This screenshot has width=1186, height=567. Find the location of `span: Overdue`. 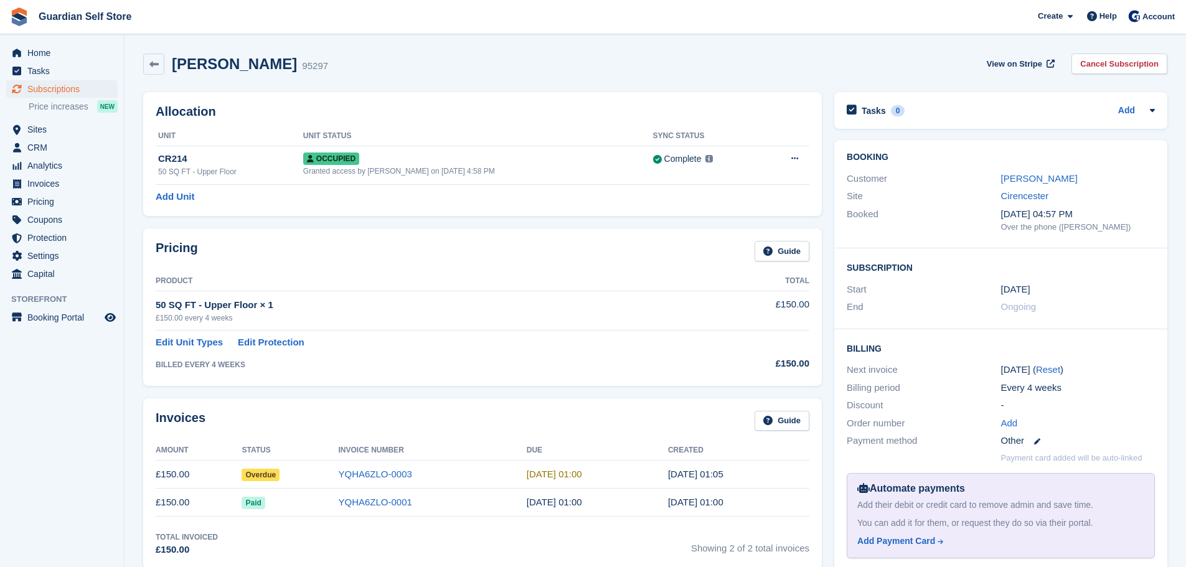

span: Overdue is located at coordinates (260, 475).